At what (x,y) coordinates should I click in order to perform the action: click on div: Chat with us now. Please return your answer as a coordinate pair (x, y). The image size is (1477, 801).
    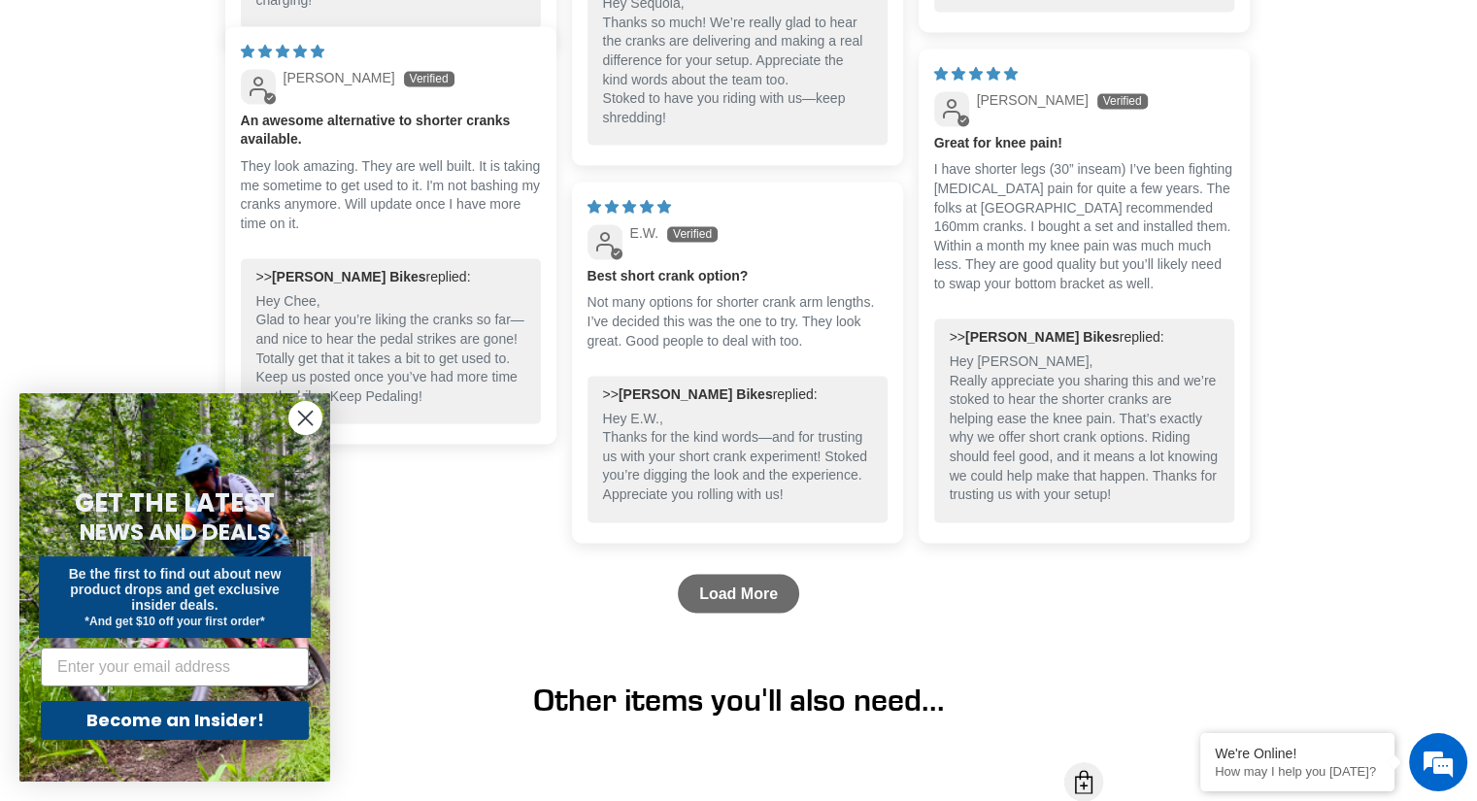
    Looking at the image, I should click on (243, 121).